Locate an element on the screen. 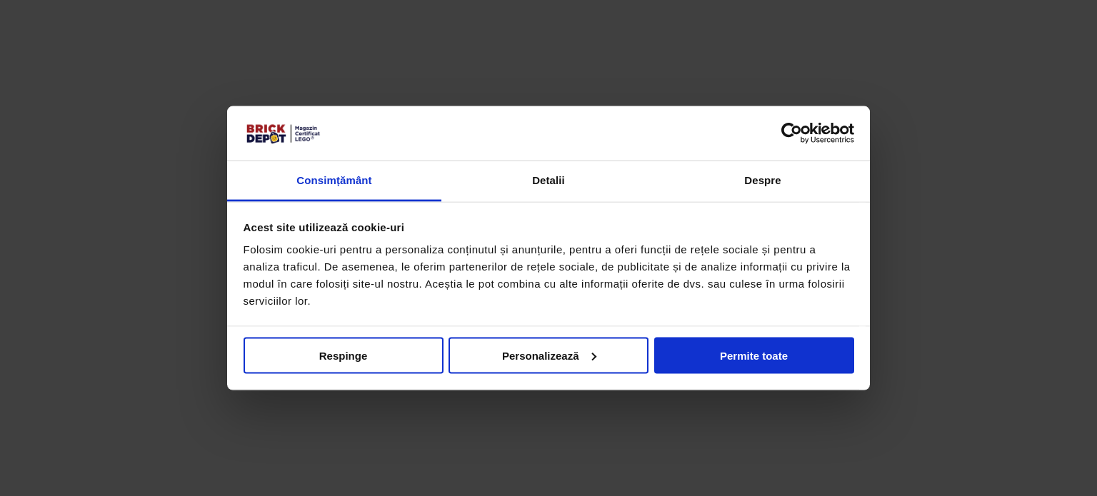  img: siglă is located at coordinates (283, 134).